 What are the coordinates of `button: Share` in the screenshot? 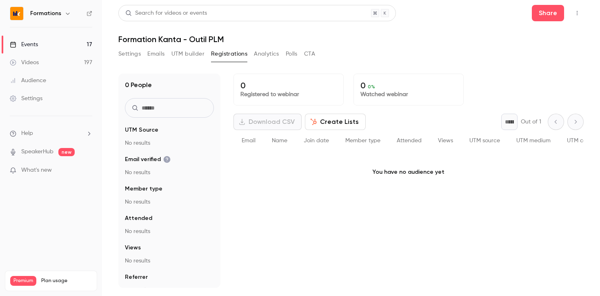 It's located at (548, 13).